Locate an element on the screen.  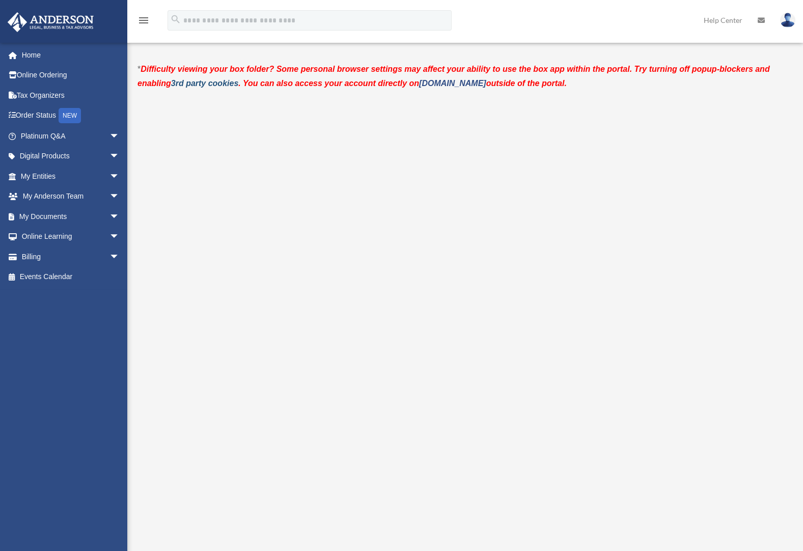
a: Events Calendar is located at coordinates (71, 277).